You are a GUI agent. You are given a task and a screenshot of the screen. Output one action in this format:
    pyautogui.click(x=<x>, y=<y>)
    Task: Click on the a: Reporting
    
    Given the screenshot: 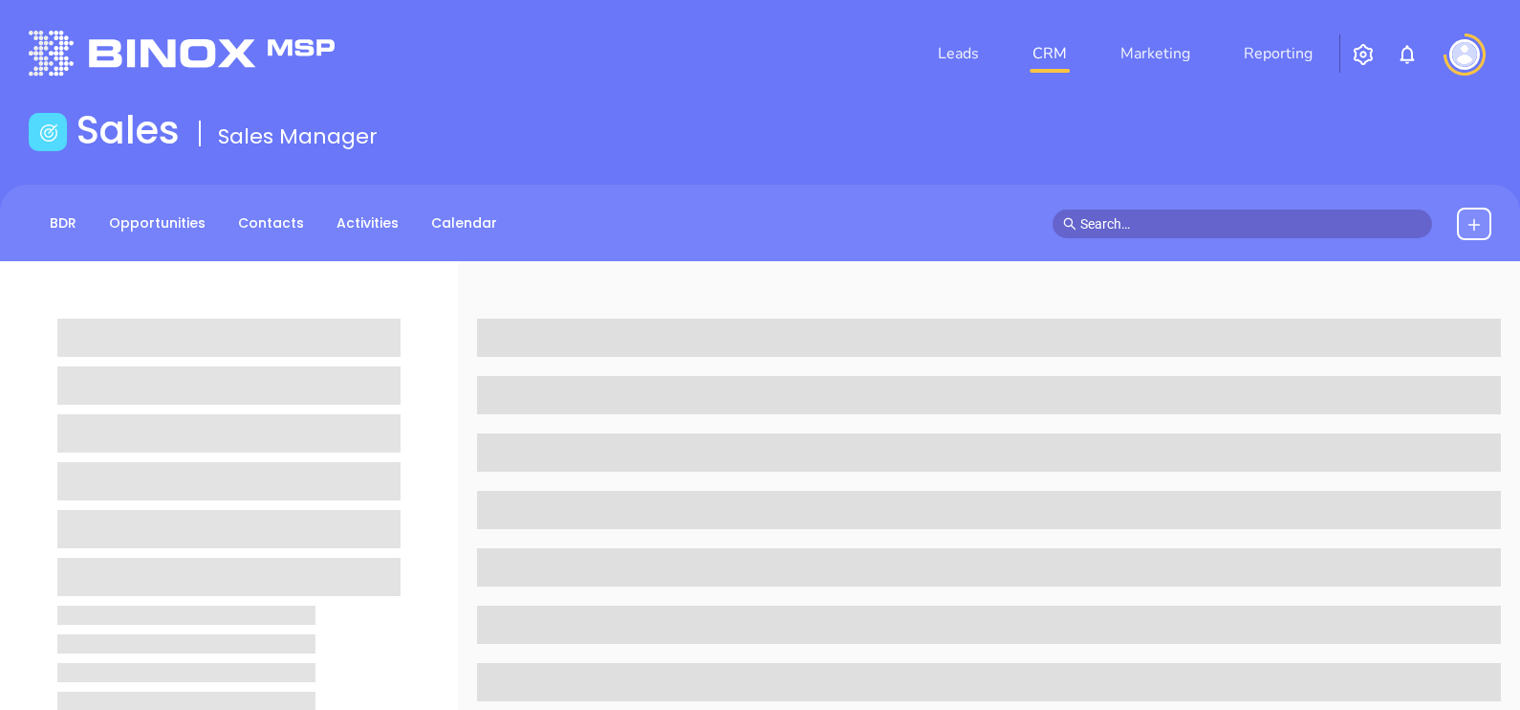 What is the action you would take?
    pyautogui.click(x=1279, y=54)
    